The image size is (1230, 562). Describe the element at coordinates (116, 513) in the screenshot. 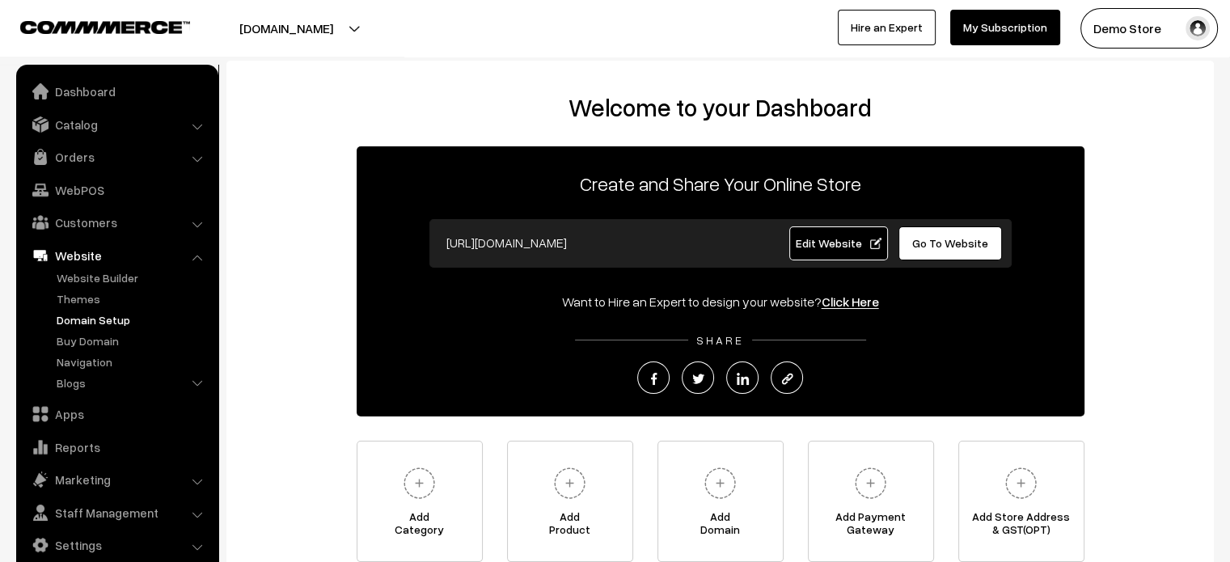

I see `a: Staff Management` at that location.